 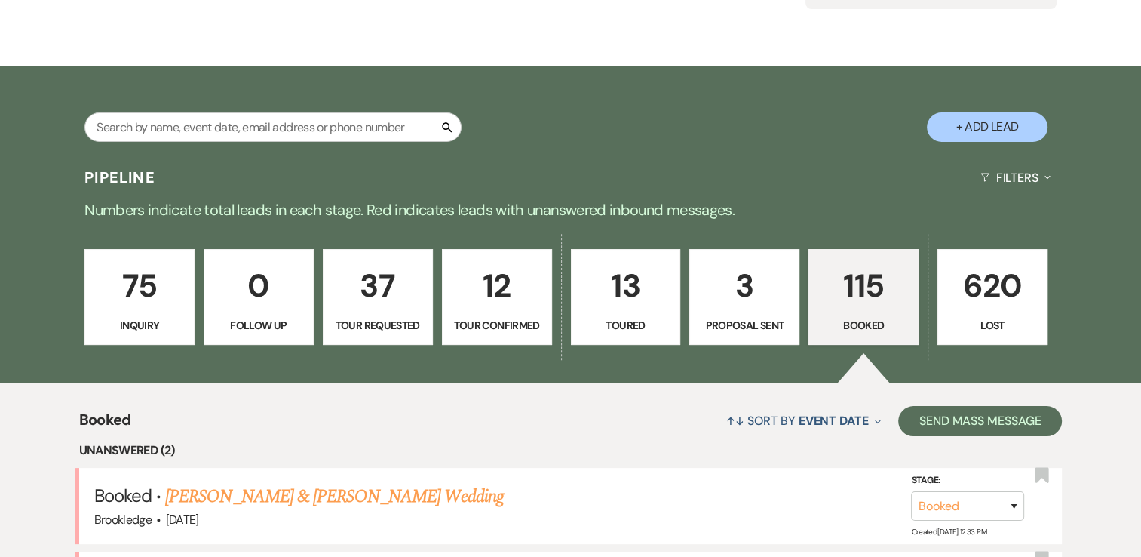 I want to click on p: 37, so click(x=378, y=285).